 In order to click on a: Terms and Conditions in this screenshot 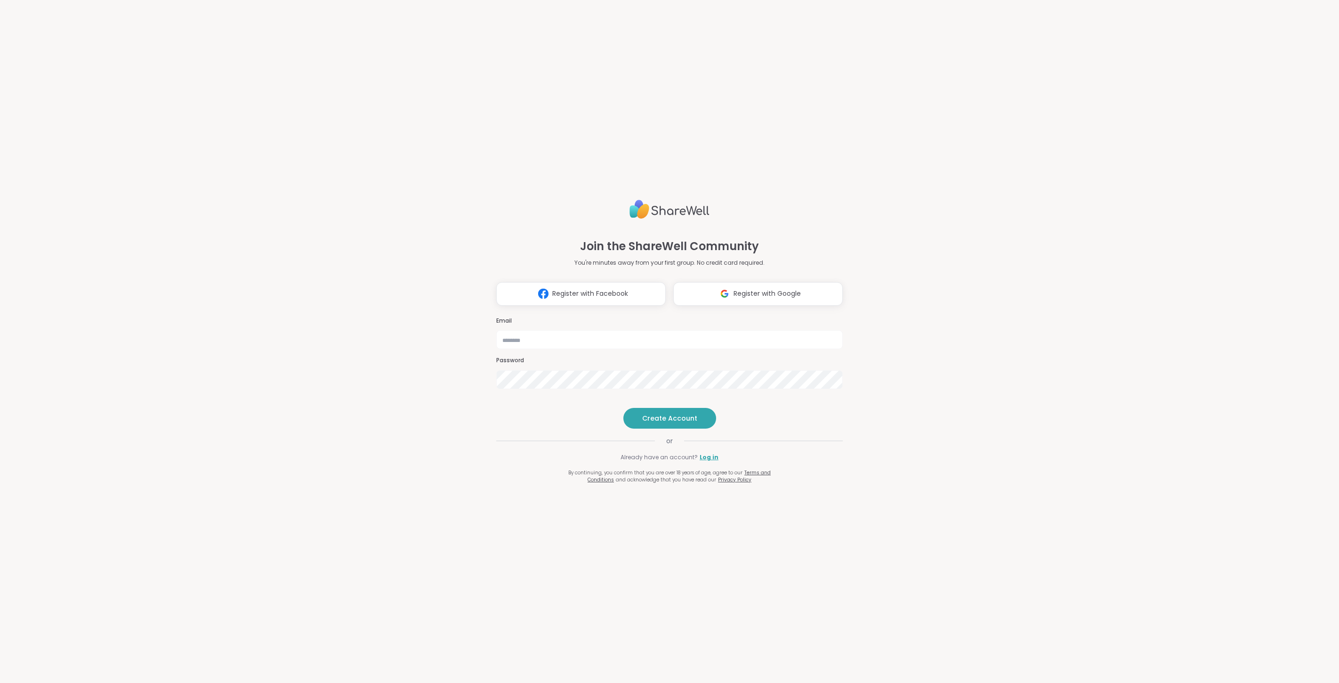, I will do `click(679, 476)`.